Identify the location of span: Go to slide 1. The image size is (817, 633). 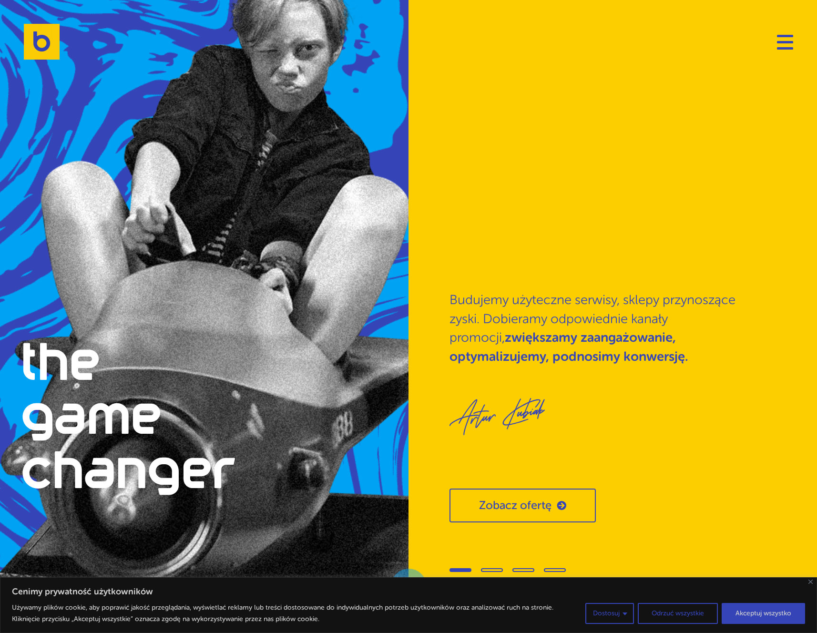
(460, 570).